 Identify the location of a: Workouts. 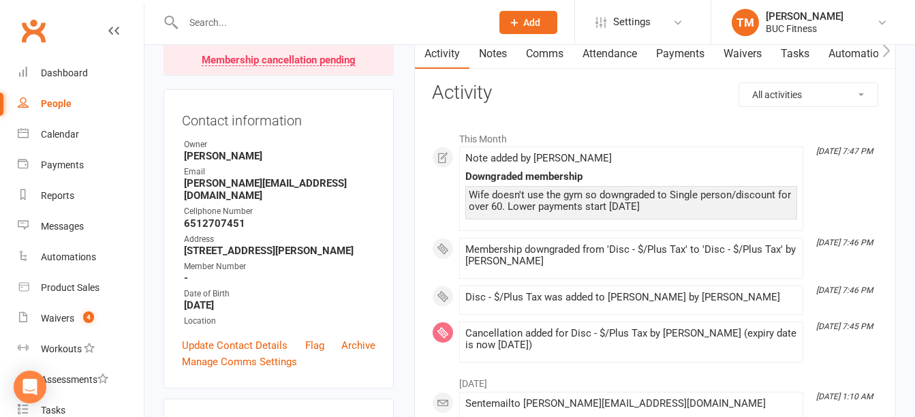
(80, 349).